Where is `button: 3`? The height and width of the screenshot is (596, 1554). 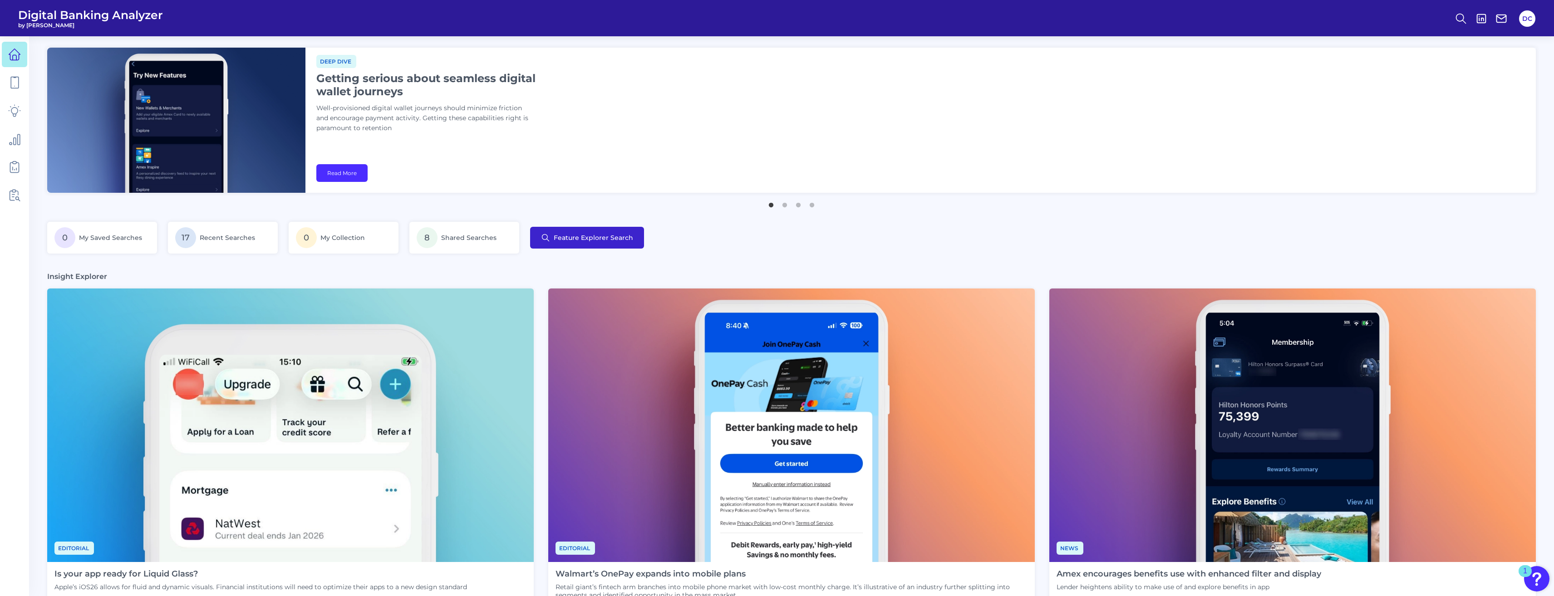
button: 3 is located at coordinates (798, 203).